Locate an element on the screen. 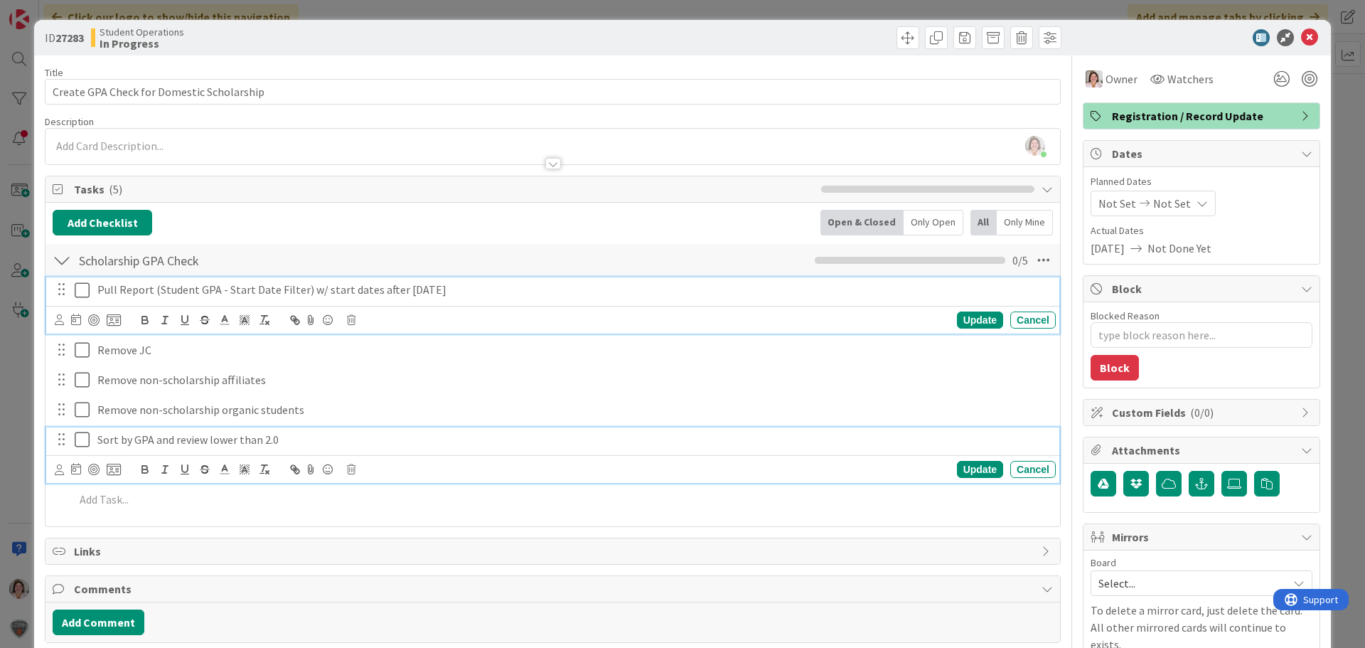  span: Support is located at coordinates (47, 11).